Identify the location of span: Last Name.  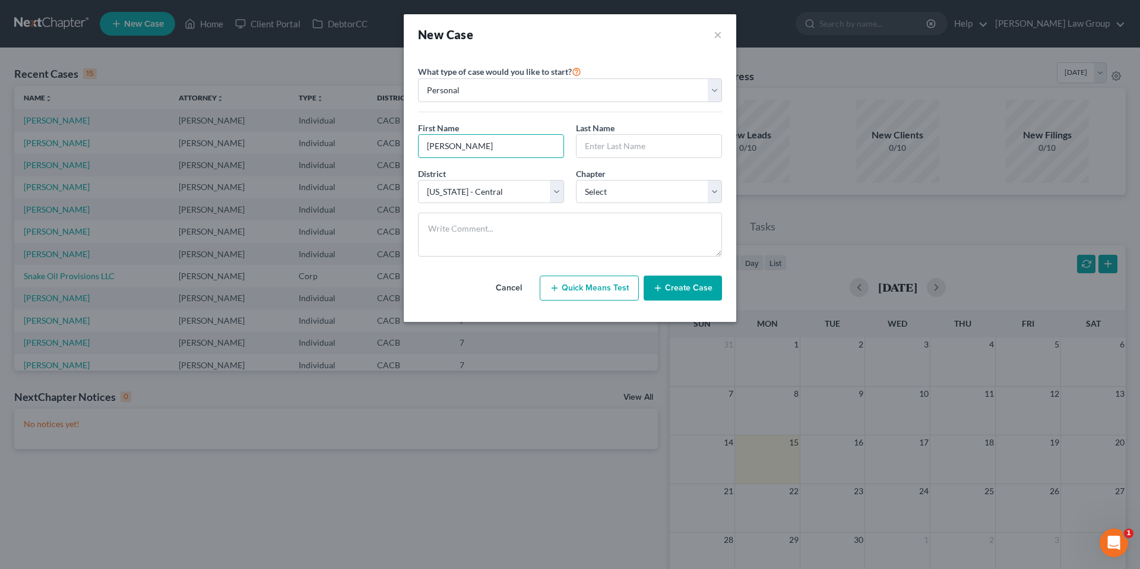
(595, 128).